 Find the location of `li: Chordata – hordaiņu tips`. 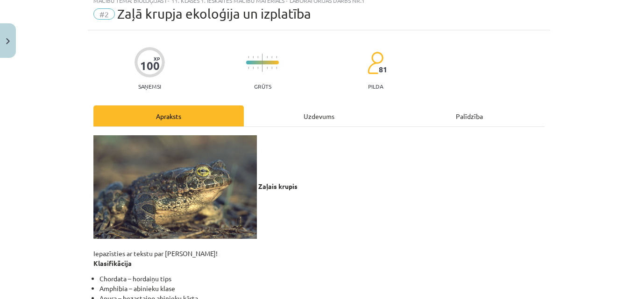

li: Chordata – hordaiņu tips is located at coordinates (322, 279).